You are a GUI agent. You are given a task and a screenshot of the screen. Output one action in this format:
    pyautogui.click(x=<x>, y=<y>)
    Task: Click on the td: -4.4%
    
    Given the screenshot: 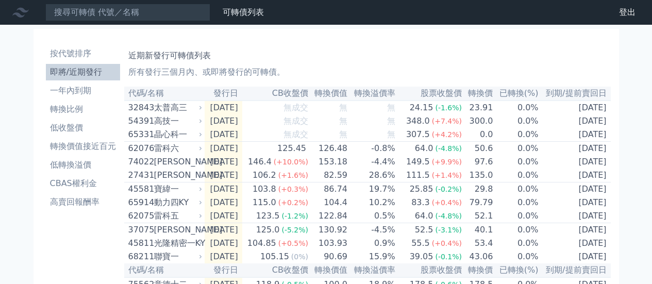 What is the action you would take?
    pyautogui.click(x=372, y=162)
    